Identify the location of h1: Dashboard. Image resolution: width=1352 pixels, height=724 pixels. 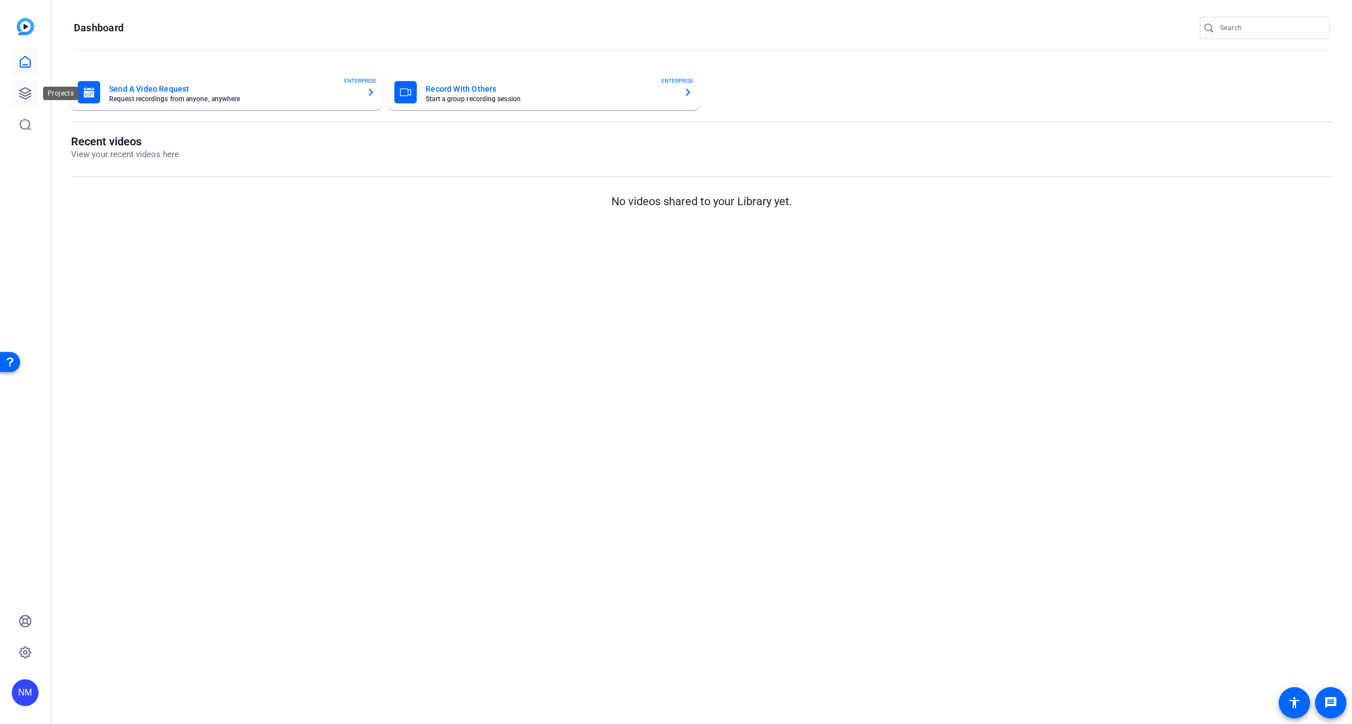
(98, 28).